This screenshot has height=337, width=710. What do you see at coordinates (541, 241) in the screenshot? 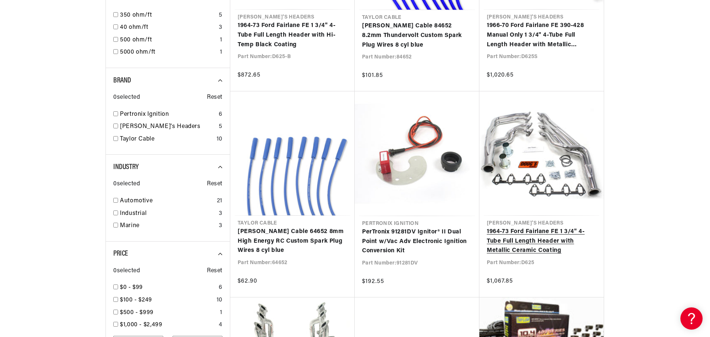
I see `a: 1964-73 Ford Fairlane FE 1 3/4" 4-Tube Full Length Header with Metallic Ceramic Coating` at bounding box center [541, 241].